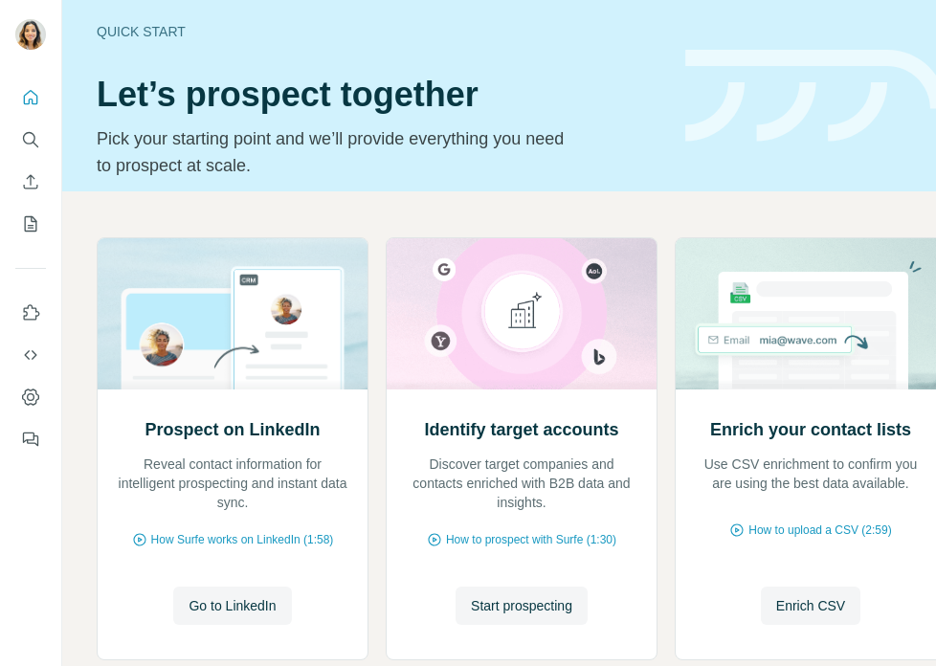 The height and width of the screenshot is (666, 936). I want to click on h2: Prospect on LinkedIn, so click(232, 430).